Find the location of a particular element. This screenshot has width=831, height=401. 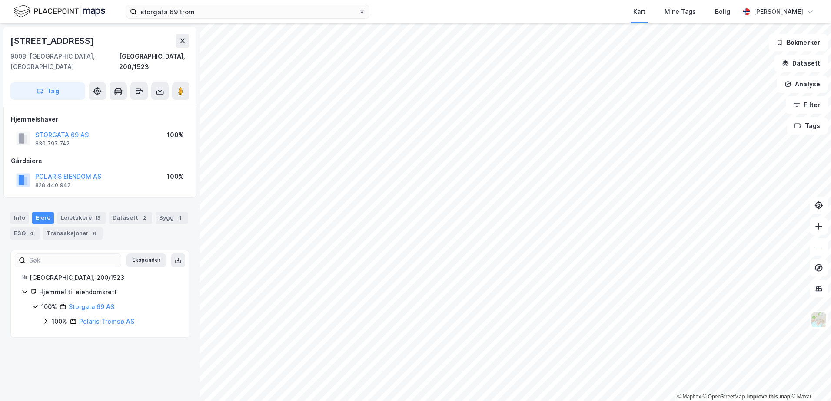

input: Søk på adresse, matrikkel, gårdeiere, leietakere eller personer is located at coordinates (248, 12).